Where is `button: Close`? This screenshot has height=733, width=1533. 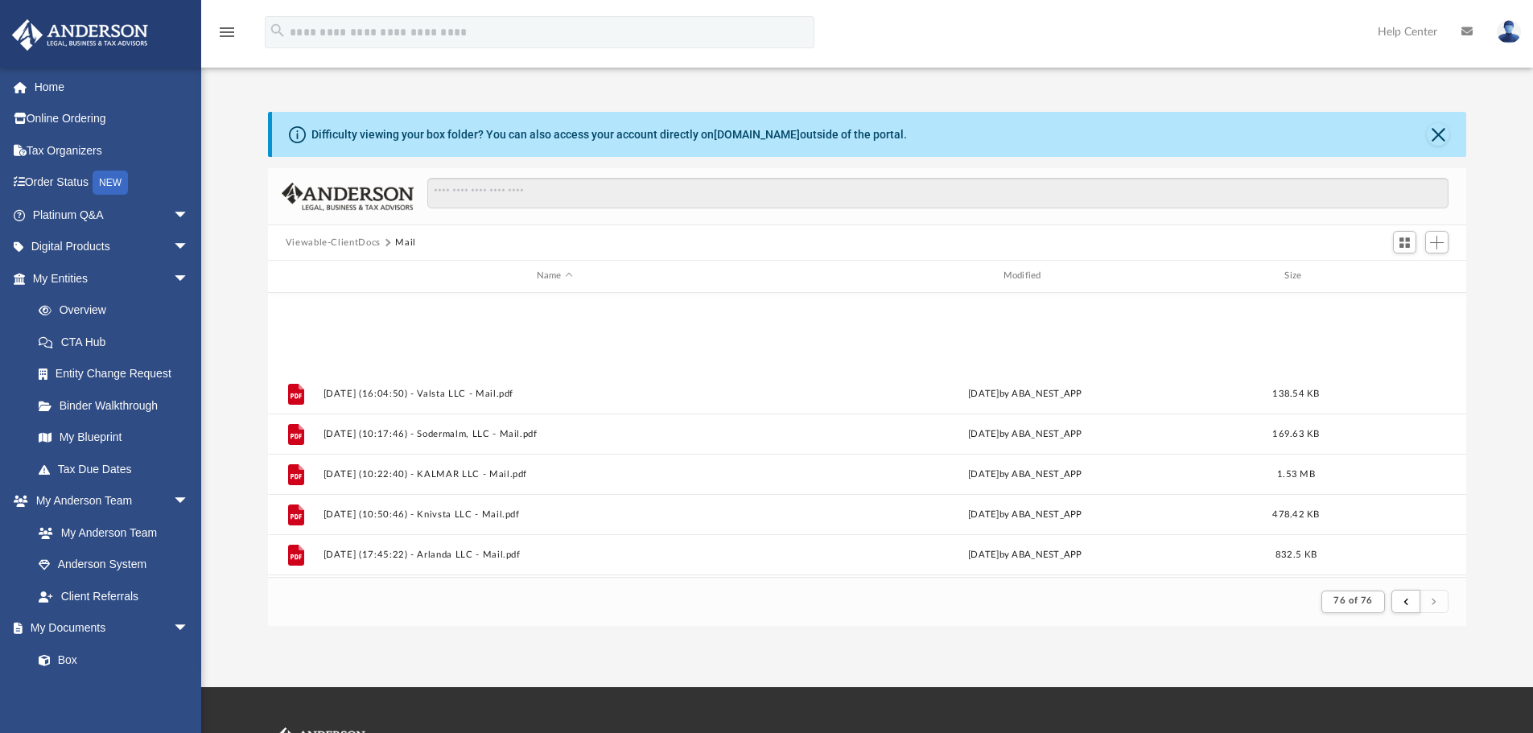
button: Close is located at coordinates (1438, 134).